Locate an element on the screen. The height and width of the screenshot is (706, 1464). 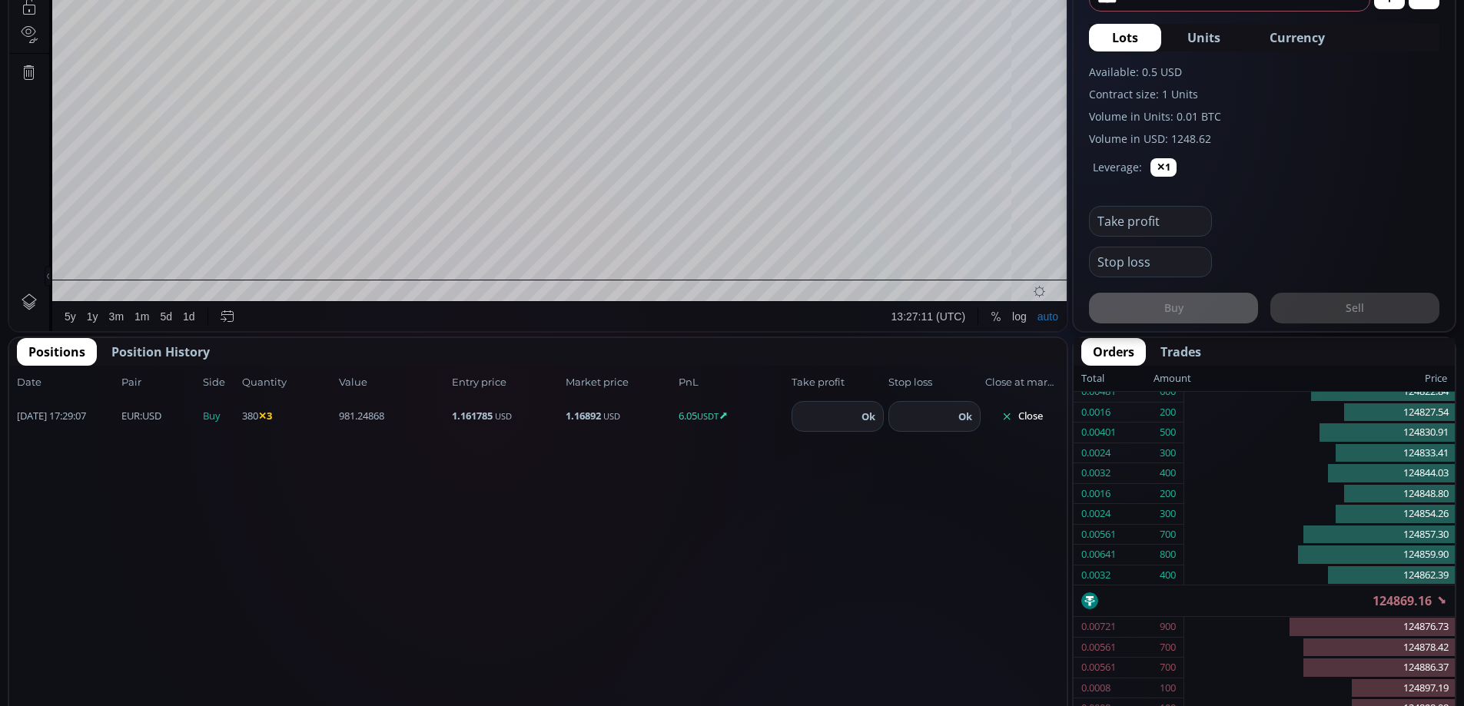
div: 1D is located at coordinates (87, 42).